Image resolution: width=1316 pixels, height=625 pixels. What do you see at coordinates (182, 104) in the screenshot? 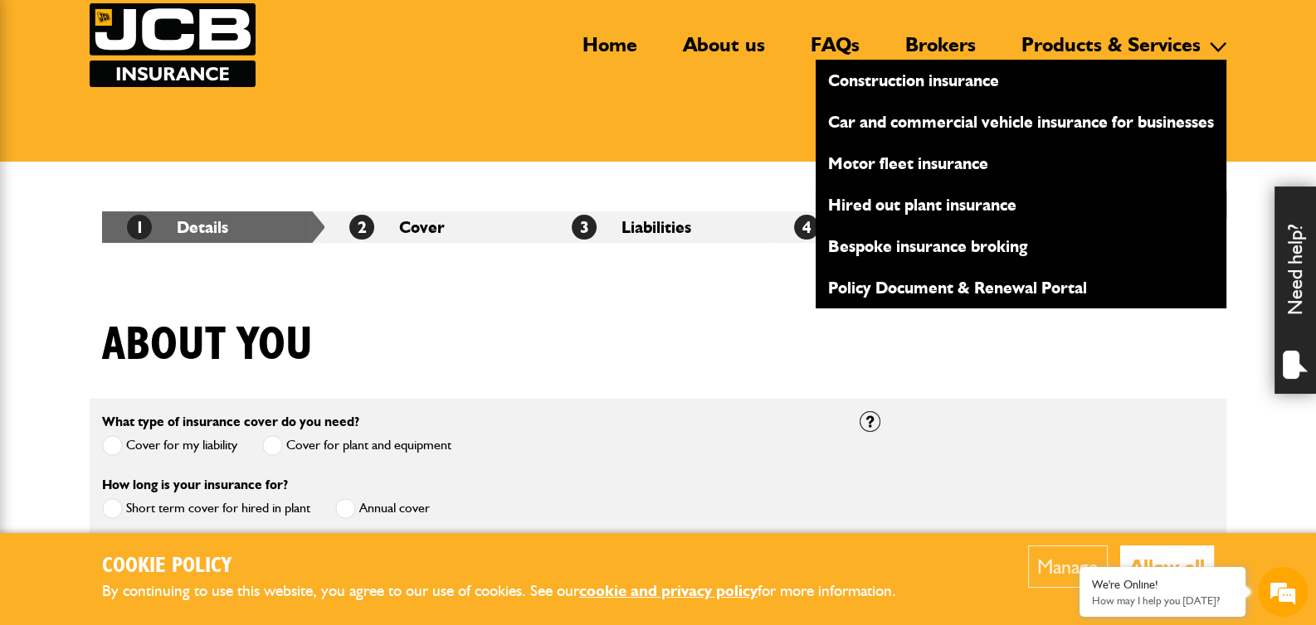
I see `div: Chat with us now` at bounding box center [182, 104].